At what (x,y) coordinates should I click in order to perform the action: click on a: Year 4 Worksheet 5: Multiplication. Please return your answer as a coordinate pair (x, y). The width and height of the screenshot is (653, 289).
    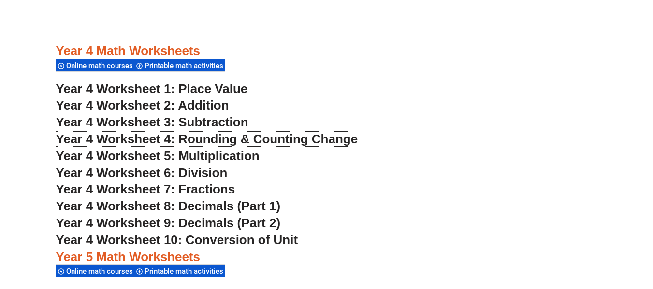
    Looking at the image, I should click on (158, 156).